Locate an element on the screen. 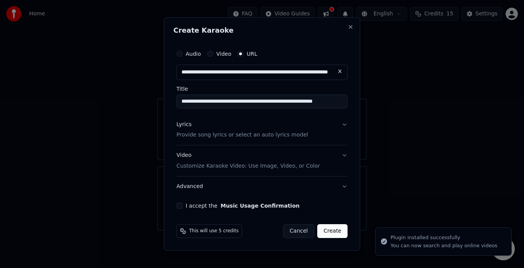 The image size is (524, 268). button: Create is located at coordinates (332, 231).